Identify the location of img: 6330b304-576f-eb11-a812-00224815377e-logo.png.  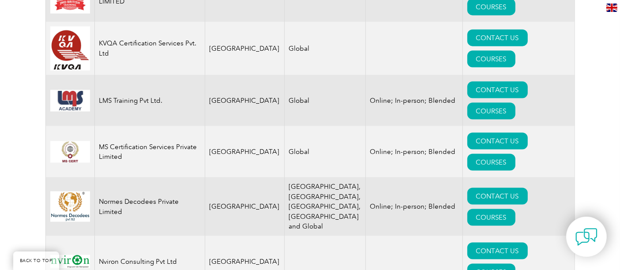
(70, 49).